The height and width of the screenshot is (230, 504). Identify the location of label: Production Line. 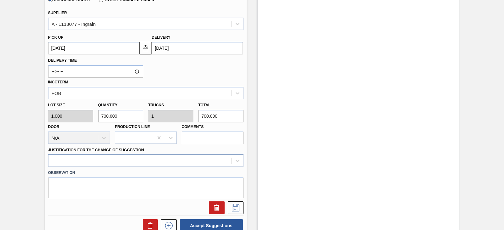
(132, 127).